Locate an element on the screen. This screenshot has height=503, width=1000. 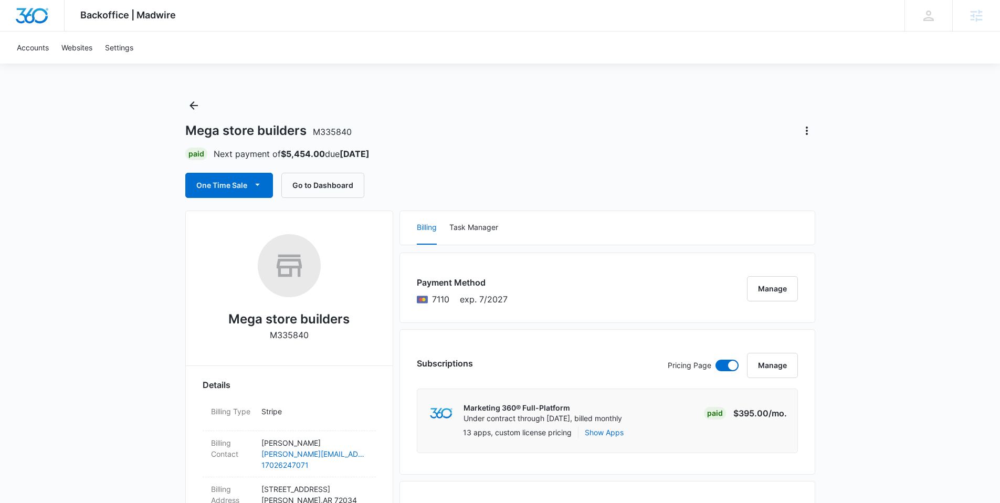
h3: Subscriptions is located at coordinates (445, 363).